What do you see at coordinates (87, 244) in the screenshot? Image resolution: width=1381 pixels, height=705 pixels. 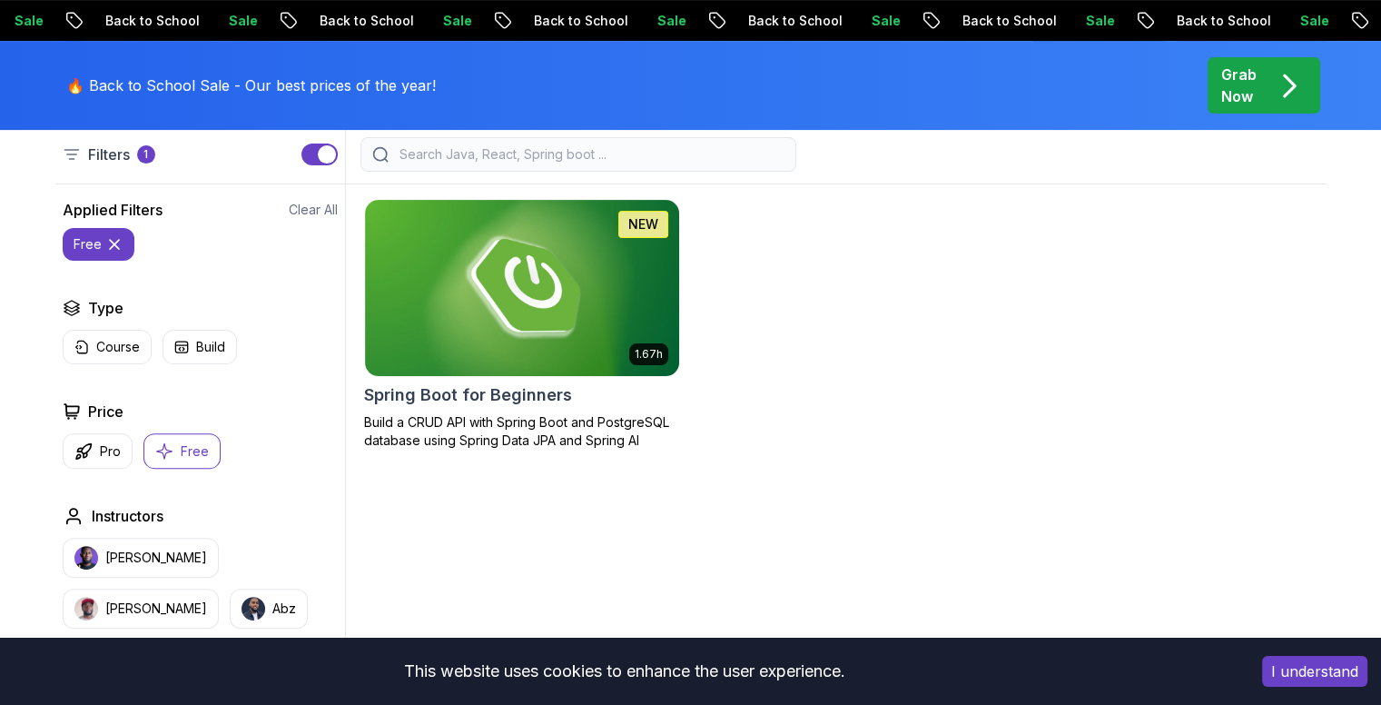 I see `p: free` at bounding box center [87, 244].